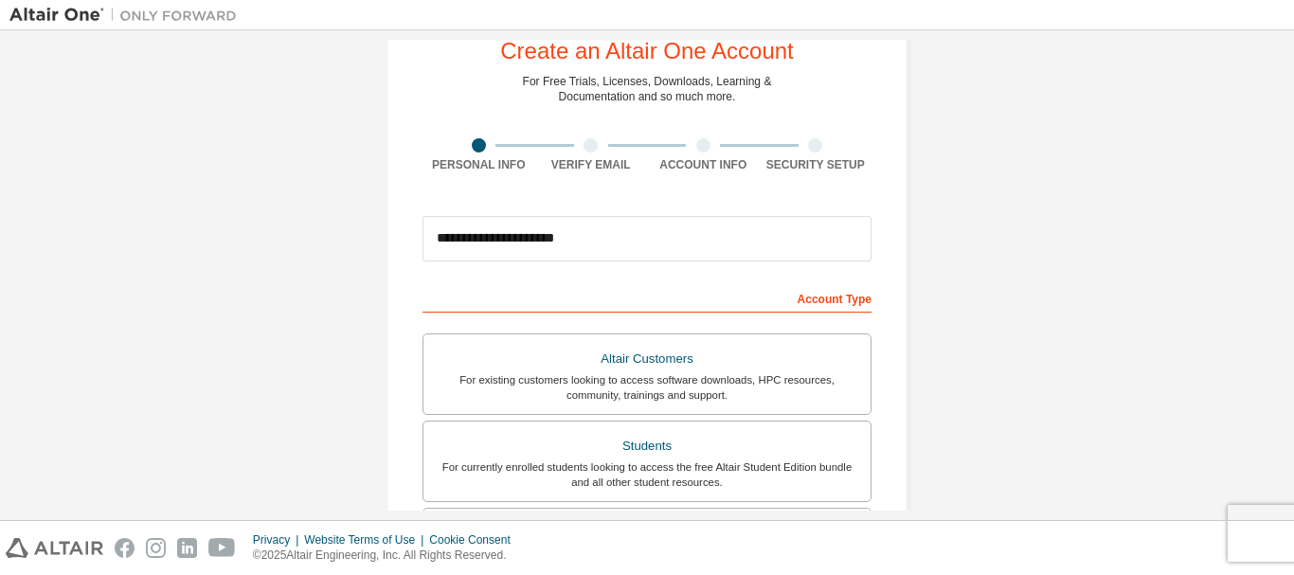 This screenshot has width=1294, height=575. What do you see at coordinates (387, 555) in the screenshot?
I see `p: © 2025 Altair Engineering, Inc. All Rights Reserved.` at bounding box center [387, 555].